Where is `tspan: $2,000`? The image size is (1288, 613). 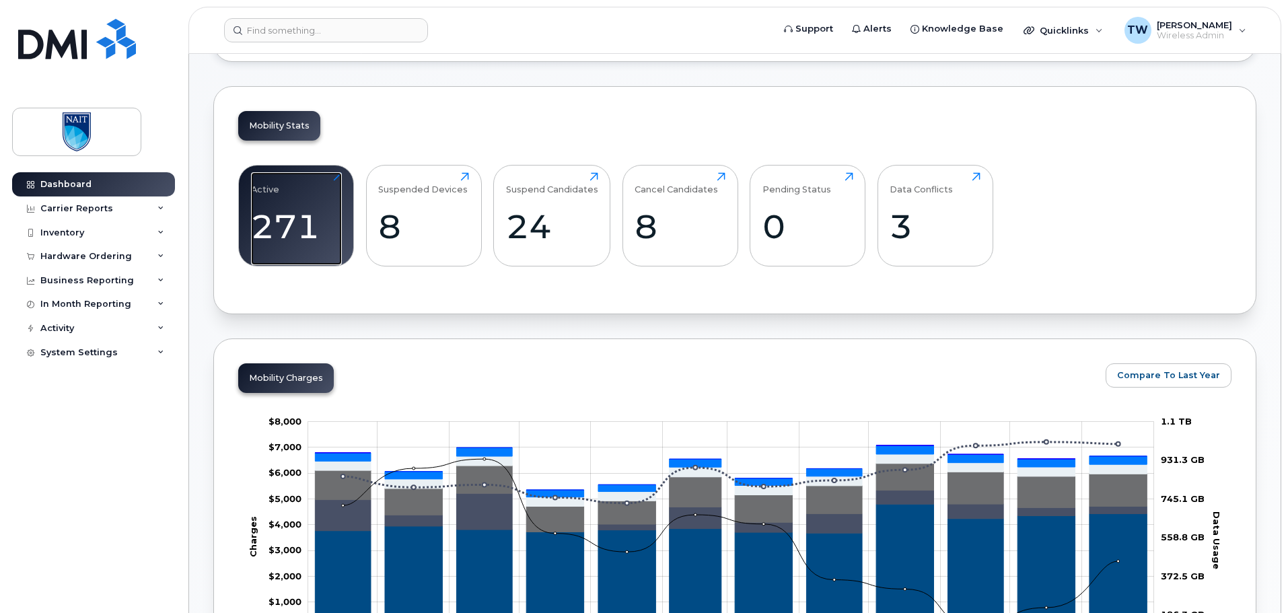 tspan: $2,000 is located at coordinates (285, 576).